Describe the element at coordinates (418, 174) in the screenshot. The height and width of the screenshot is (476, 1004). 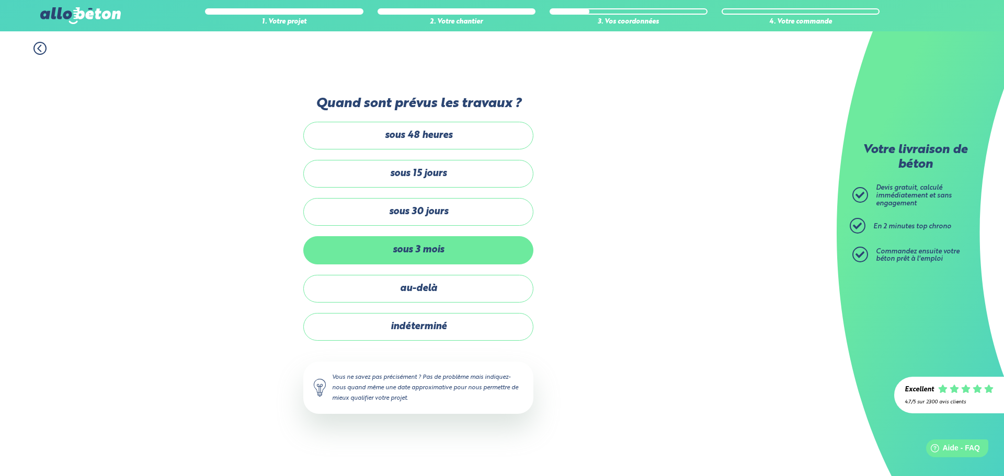
I see `label: sous 15 jours` at that location.